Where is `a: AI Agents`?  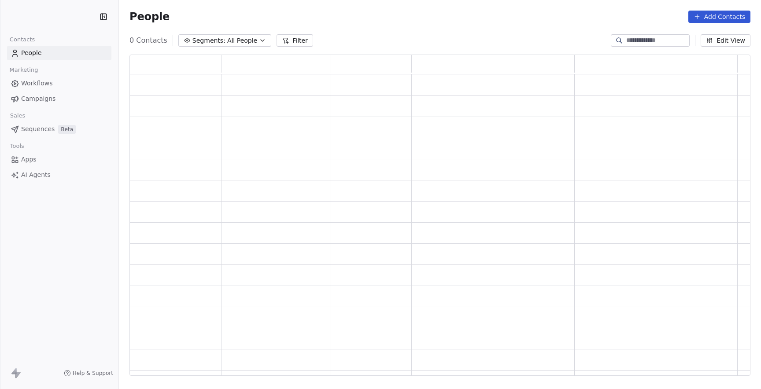 a: AI Agents is located at coordinates (59, 175).